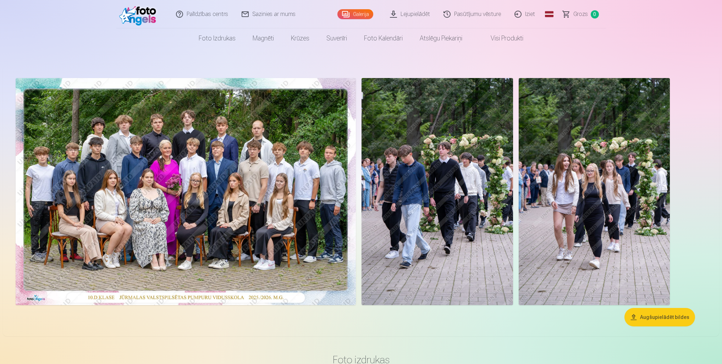 Image resolution: width=722 pixels, height=364 pixels. Describe the element at coordinates (581, 14) in the screenshot. I see `span: Grozs` at that location.